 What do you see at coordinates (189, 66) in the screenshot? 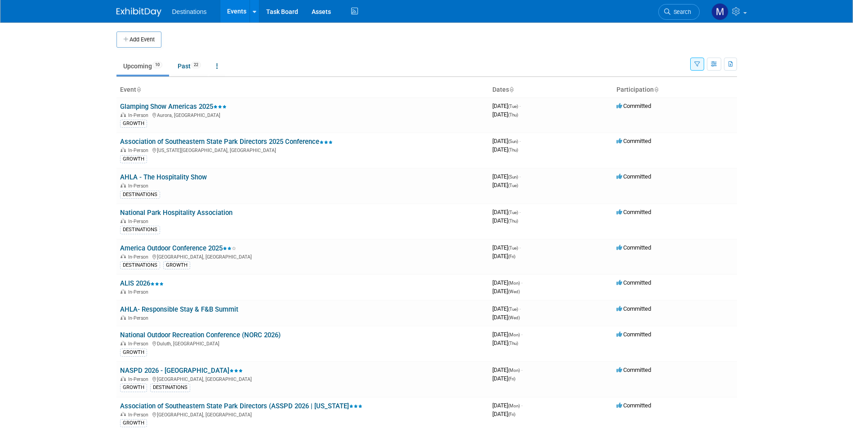
I see `a: Past22` at bounding box center [189, 66].